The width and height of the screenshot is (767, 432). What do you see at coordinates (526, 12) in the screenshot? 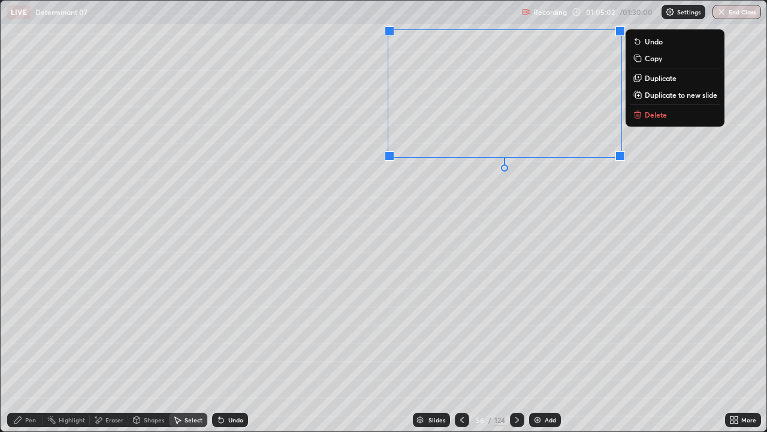
I see `img: recording.375f2c34.svg` at bounding box center [526, 12].